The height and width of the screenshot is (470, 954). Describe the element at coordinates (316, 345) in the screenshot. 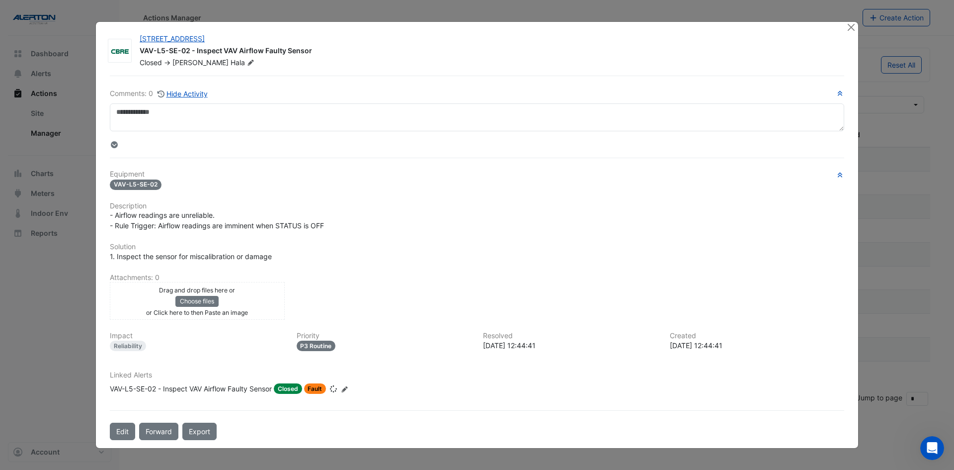

I see `div: P3 Routine` at that location.